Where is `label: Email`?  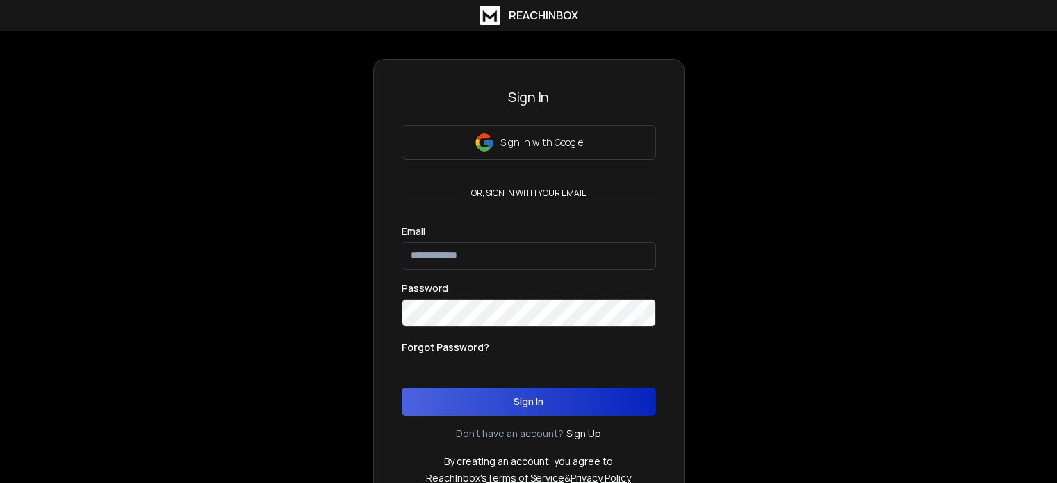 label: Email is located at coordinates (414, 231).